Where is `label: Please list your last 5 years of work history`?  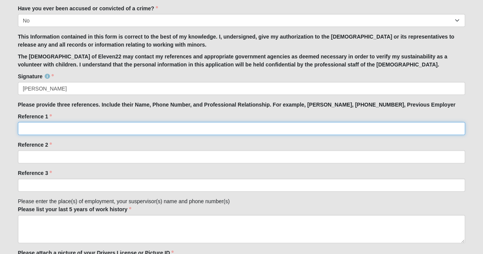 label: Please list your last 5 years of work history is located at coordinates (75, 209).